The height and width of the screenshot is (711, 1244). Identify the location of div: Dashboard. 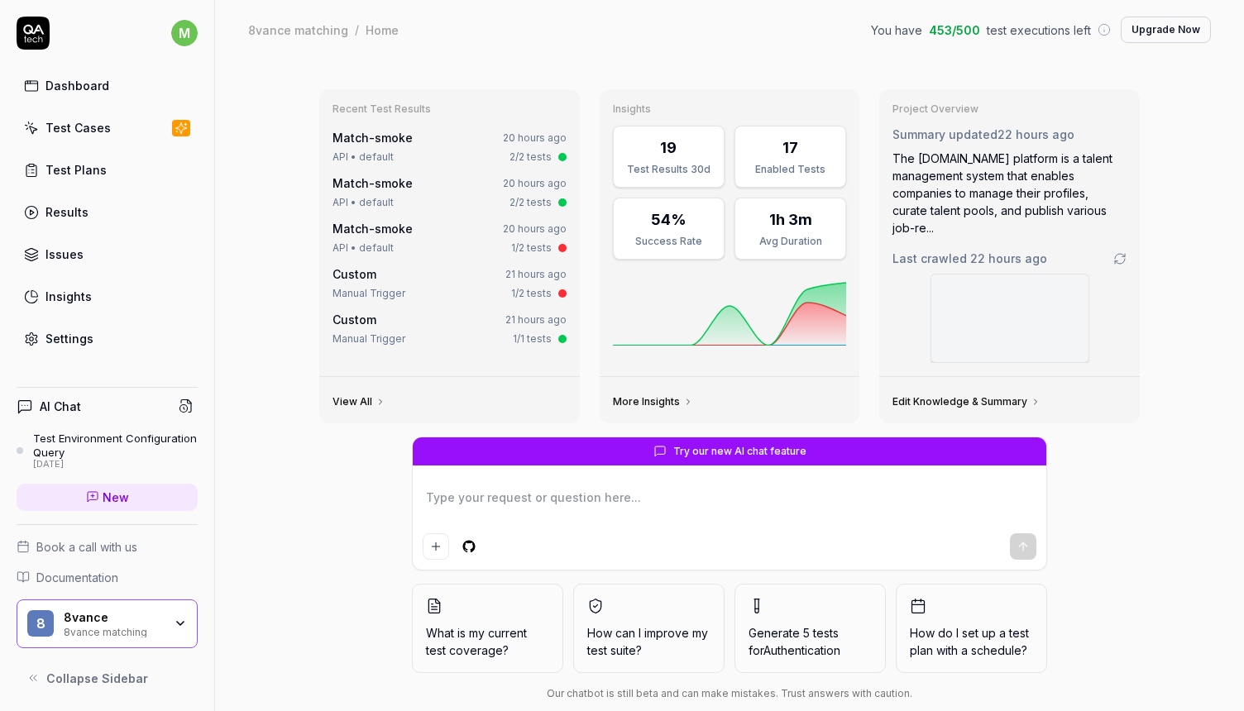
(77, 85).